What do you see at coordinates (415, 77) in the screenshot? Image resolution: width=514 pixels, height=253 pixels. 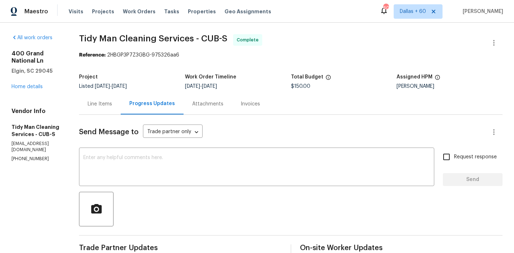 I see `h5: Assigned HPM` at bounding box center [415, 77].